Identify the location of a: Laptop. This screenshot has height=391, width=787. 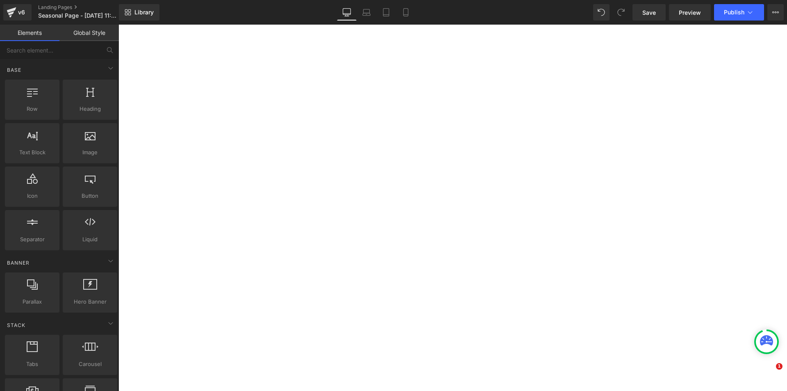
(367, 12).